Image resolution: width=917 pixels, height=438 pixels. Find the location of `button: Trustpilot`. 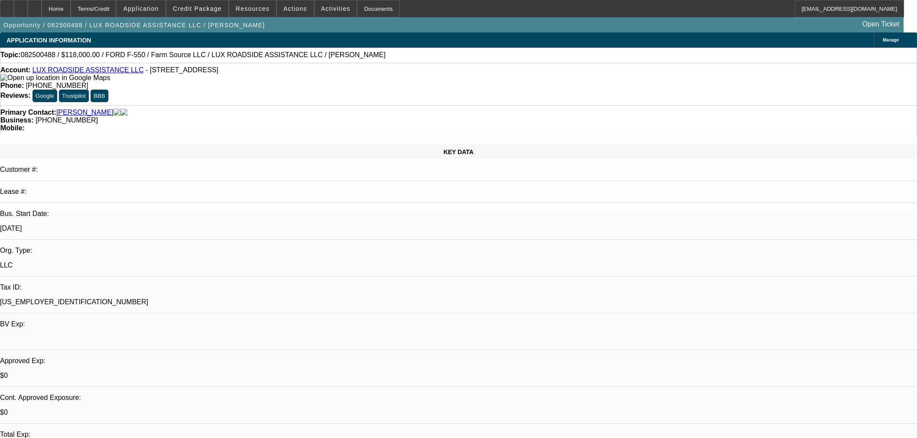

button: Trustpilot is located at coordinates (74, 96).